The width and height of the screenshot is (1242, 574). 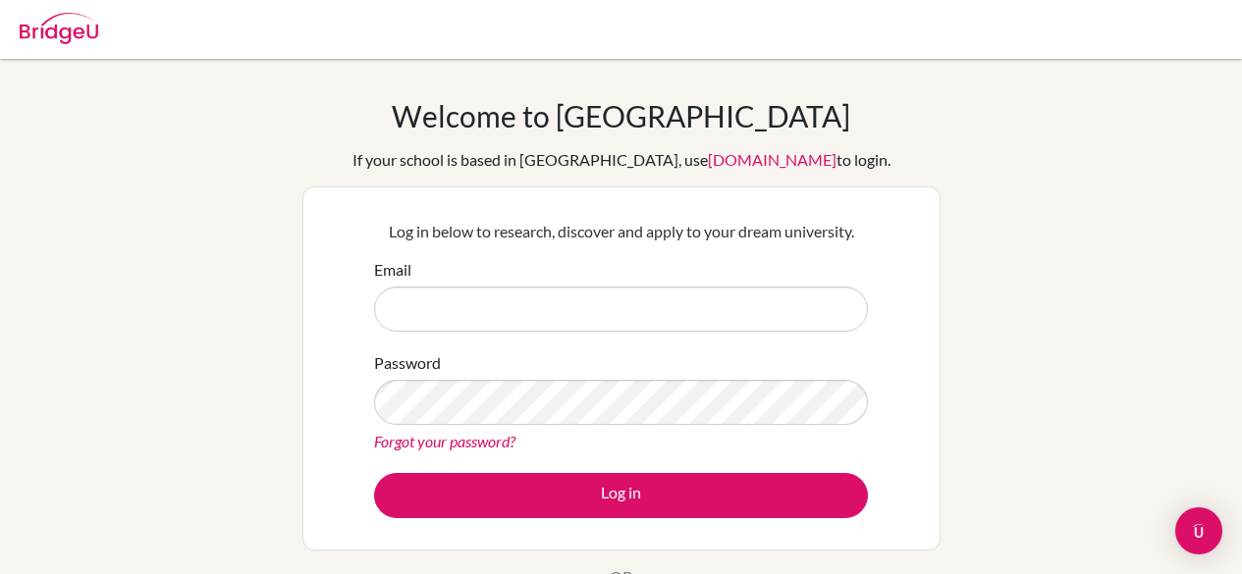 What do you see at coordinates (621, 232) in the screenshot?
I see `p: Log in below to research, discover and apply to your dream university.` at bounding box center [621, 232].